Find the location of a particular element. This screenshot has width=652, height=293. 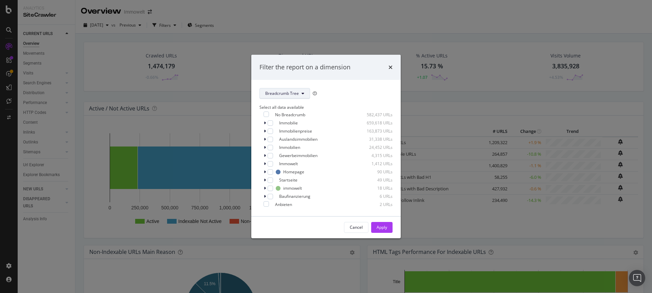

div: immowelt is located at coordinates (293, 188).